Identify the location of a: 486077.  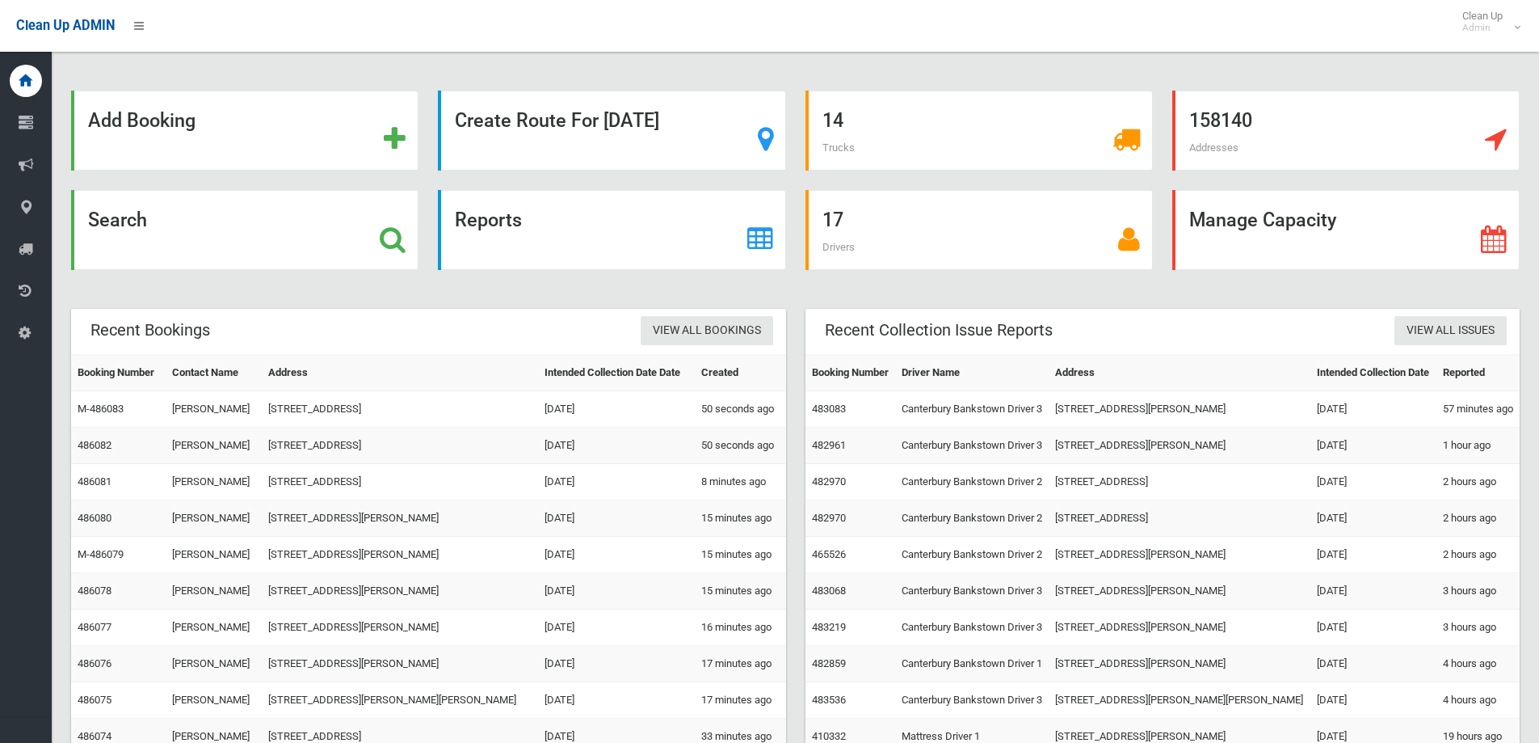
(95, 626).